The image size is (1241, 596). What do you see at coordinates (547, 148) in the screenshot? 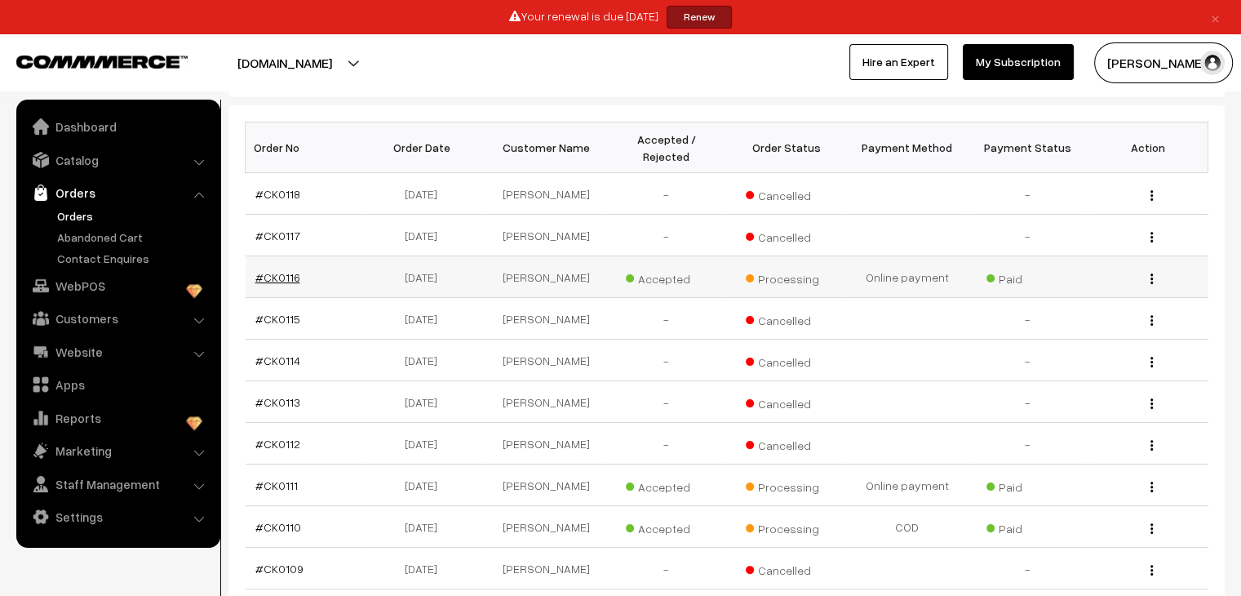
I see `th: Customer Name` at bounding box center [547, 148].